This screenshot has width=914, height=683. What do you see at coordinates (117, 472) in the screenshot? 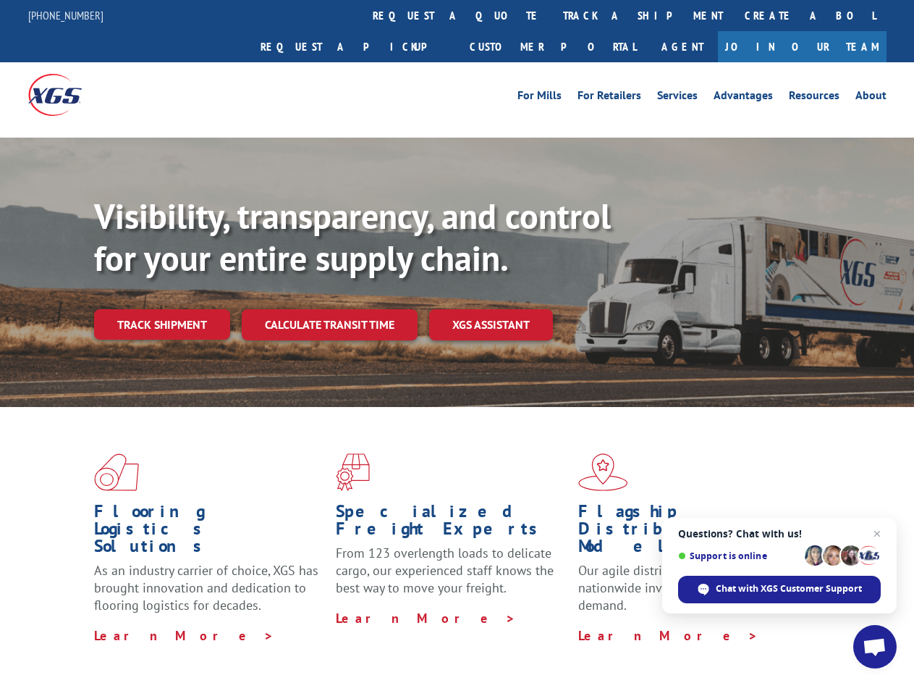
I see `img: xgs-icon-total-supply-chain-intelligence-red` at bounding box center [117, 472].